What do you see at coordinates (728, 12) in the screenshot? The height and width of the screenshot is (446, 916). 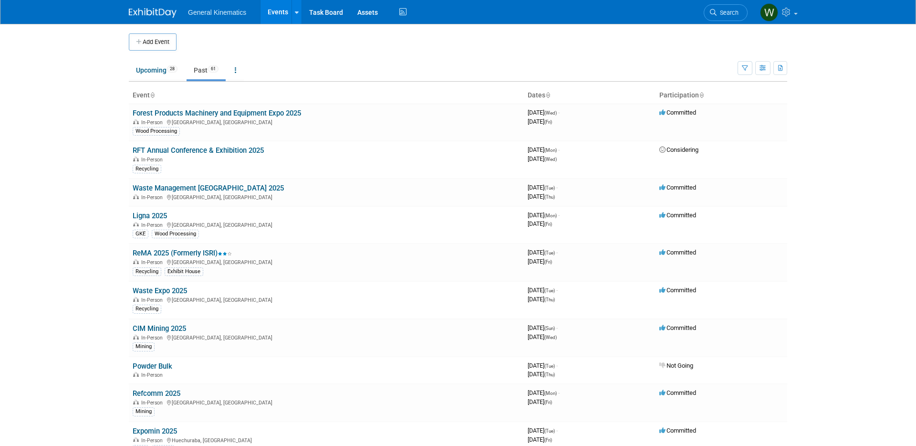 I see `span: Search` at bounding box center [728, 12].